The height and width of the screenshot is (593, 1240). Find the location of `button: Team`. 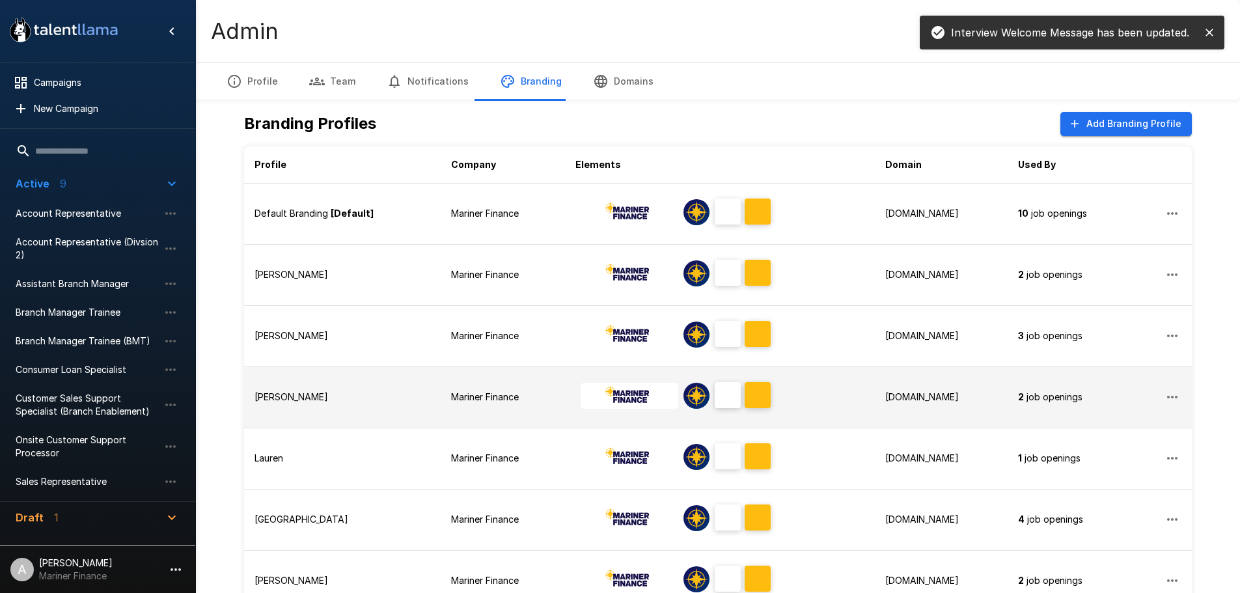

button: Team is located at coordinates (332, 81).